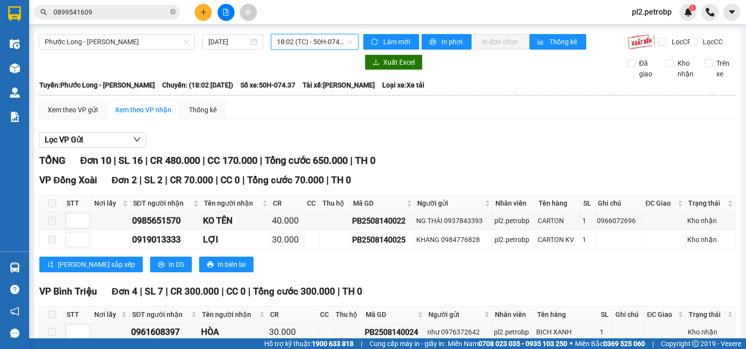 This screenshot has height=349, width=746. Describe the element at coordinates (693, 8) in the screenshot. I see `sup: 1` at that location.